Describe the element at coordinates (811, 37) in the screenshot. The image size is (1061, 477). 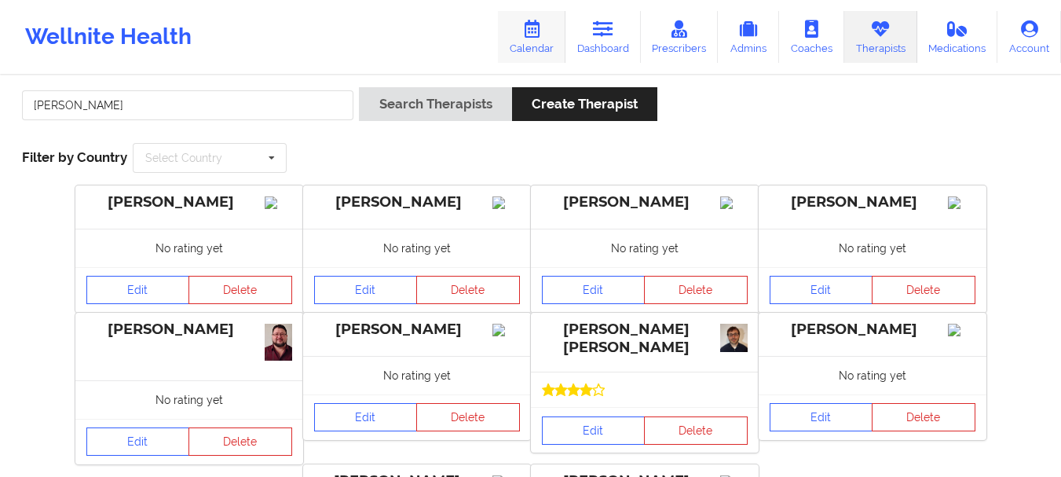
I see `a: Coaches` at that location.